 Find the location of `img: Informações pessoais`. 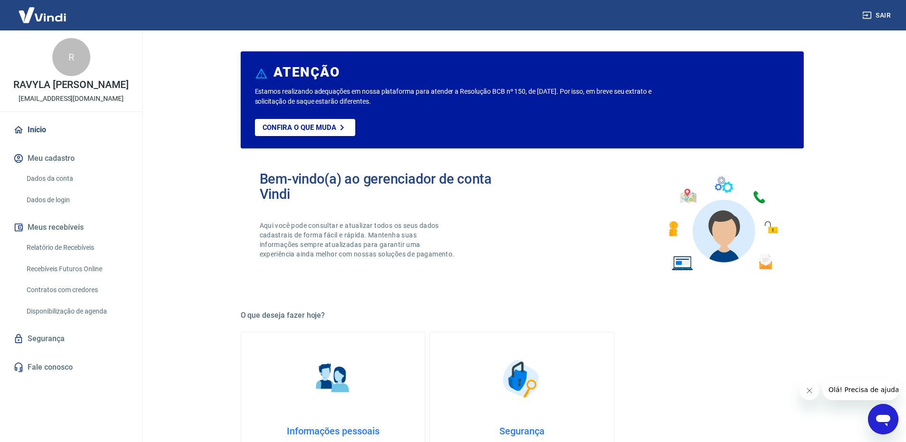

img: Informações pessoais is located at coordinates (333, 378).